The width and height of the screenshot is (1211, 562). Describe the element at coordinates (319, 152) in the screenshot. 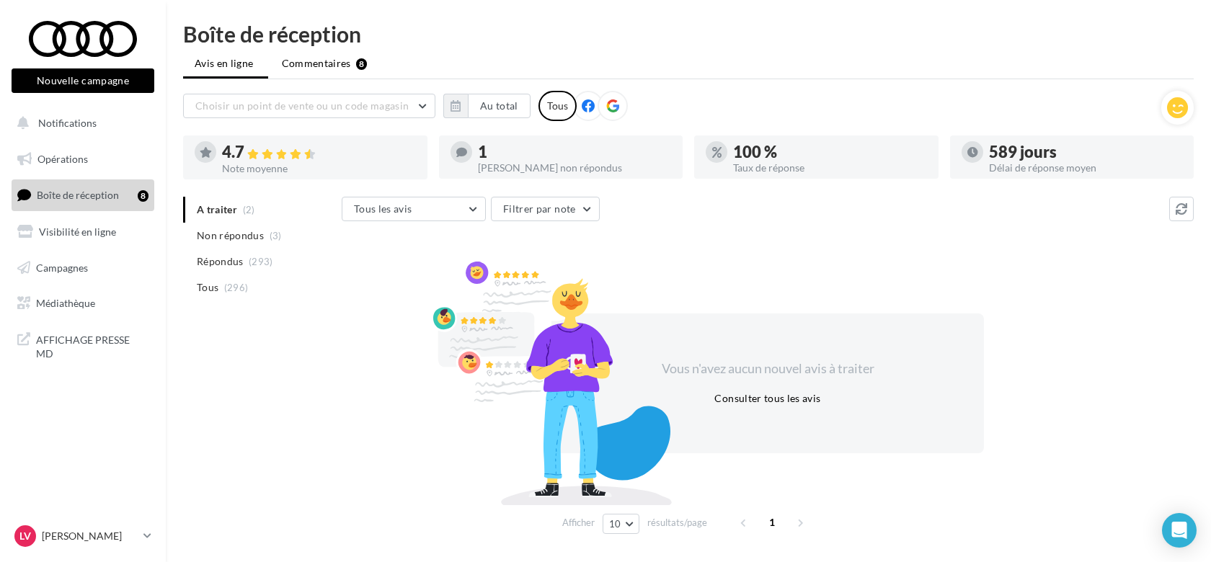

I see `div: 4.7` at that location.